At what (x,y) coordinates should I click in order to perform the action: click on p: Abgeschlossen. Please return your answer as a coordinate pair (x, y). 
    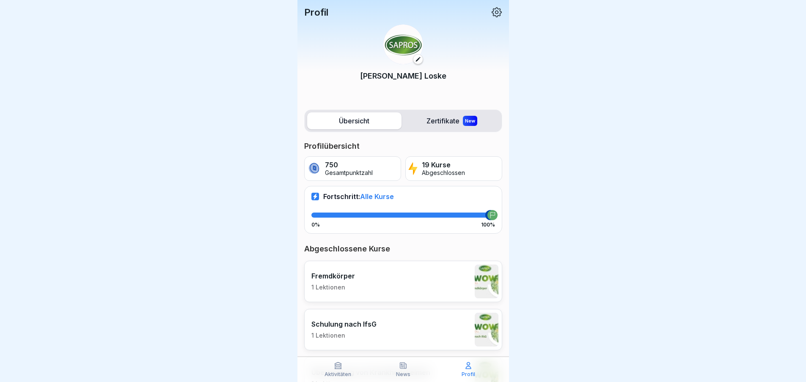
    Looking at the image, I should click on (443, 173).